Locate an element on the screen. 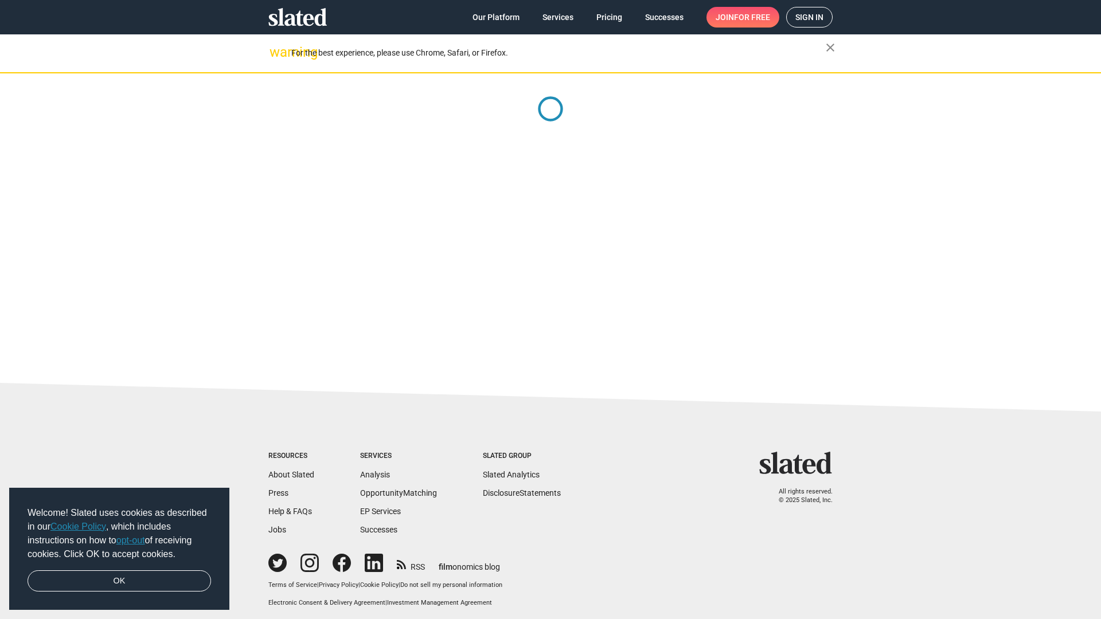  mat-icon: close is located at coordinates (830, 48).